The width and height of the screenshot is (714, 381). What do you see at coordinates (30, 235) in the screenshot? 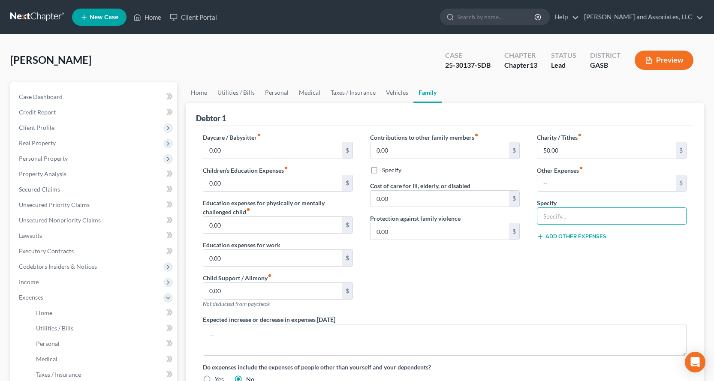
I see `span: Lawsuits` at bounding box center [30, 235].